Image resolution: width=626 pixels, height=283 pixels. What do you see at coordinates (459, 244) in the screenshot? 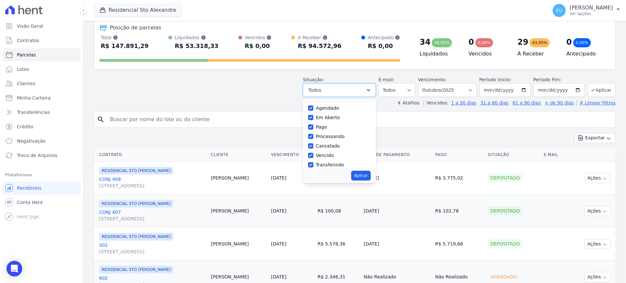
I see `td: R$ 5.719,66` at bounding box center [459, 244].